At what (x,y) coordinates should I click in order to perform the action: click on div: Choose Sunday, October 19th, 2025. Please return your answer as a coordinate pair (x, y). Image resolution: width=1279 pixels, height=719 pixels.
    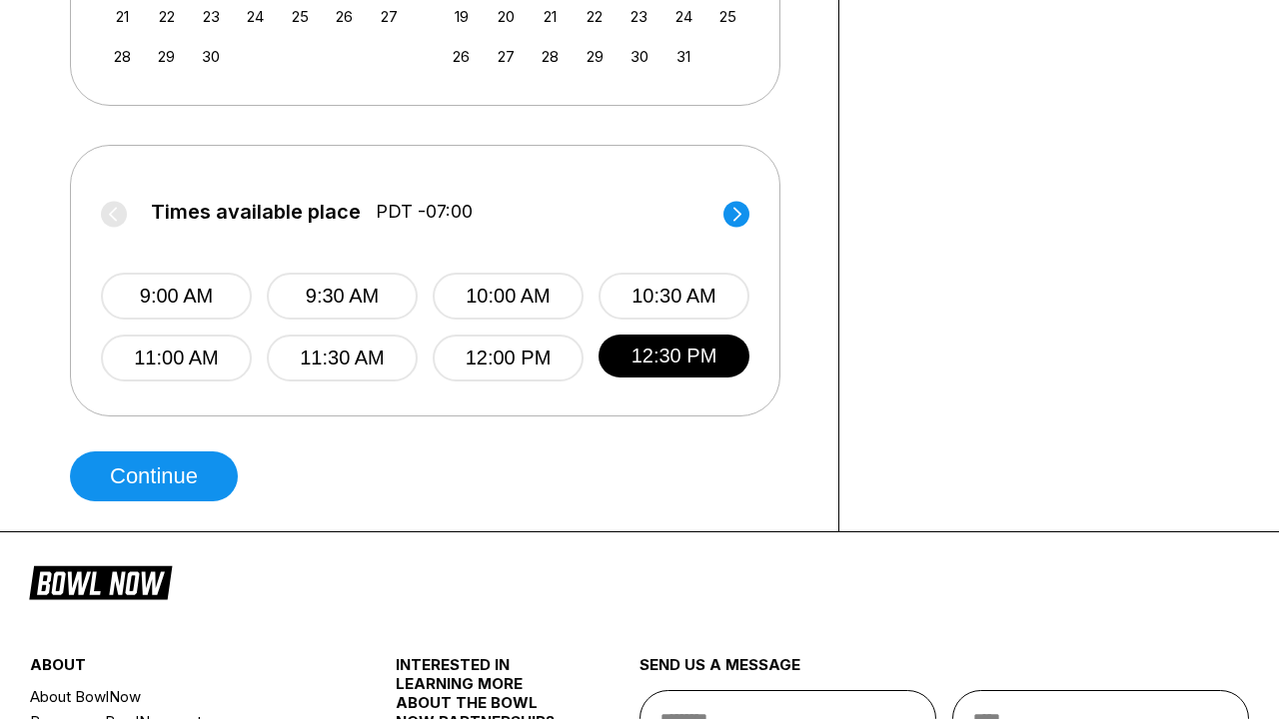
    Looking at the image, I should click on (461, 16).